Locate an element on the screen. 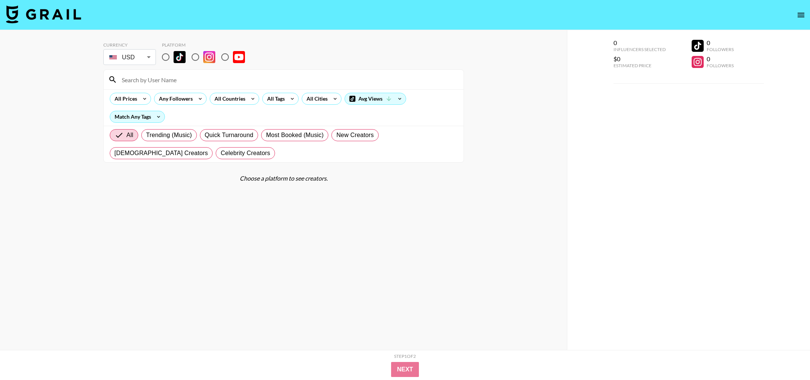 The width and height of the screenshot is (810, 380). div: All Tags is located at coordinates (274, 99).